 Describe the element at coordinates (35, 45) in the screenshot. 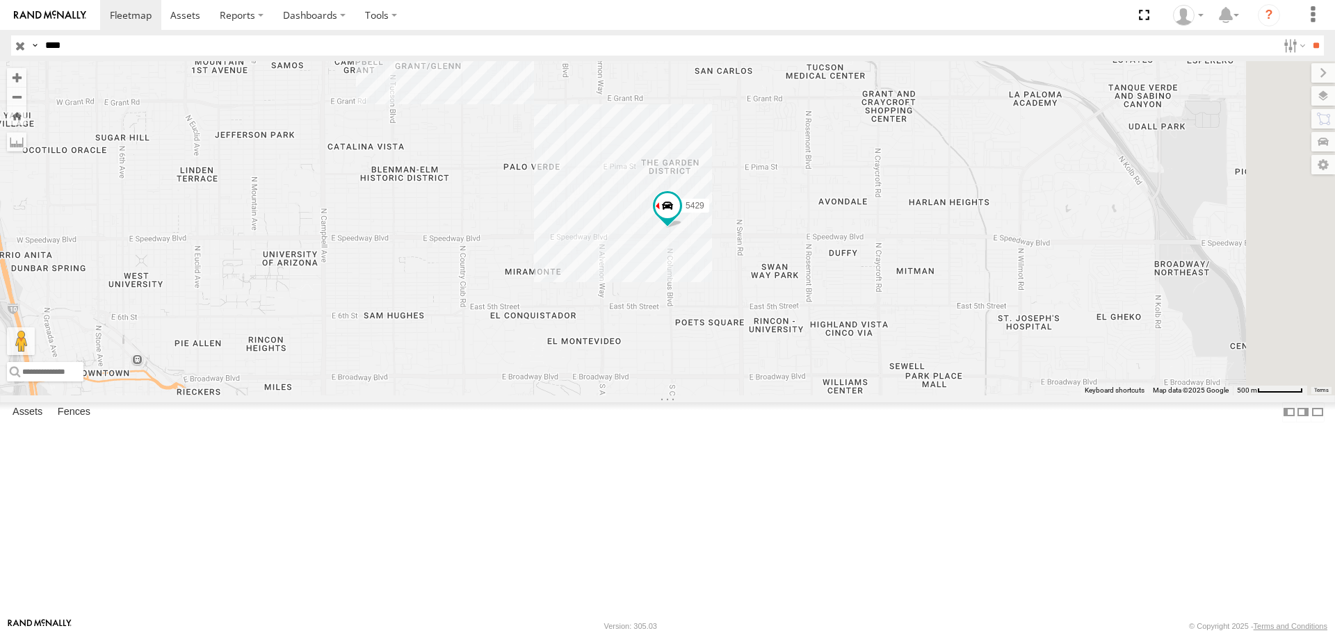

I see `label: Search Query` at that location.